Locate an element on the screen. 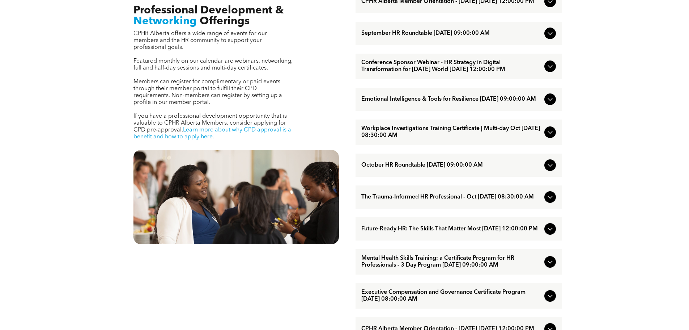 The image size is (689, 330). span: Offerings is located at coordinates (225, 21).